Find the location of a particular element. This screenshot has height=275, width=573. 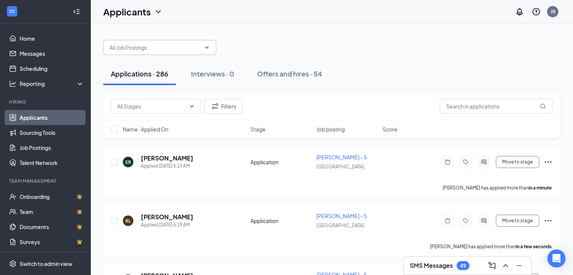

div: Team Management is located at coordinates (46, 181).